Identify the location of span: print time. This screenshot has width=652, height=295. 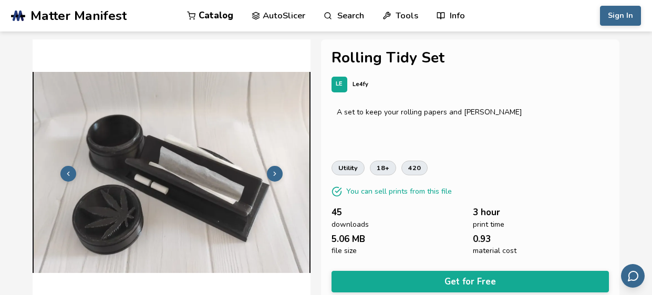
(489, 225).